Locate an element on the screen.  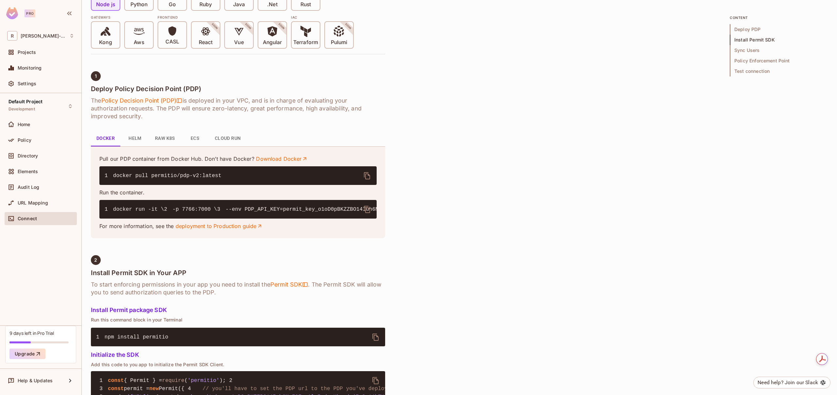
h6: To start enforcing permissions in your app you need to install the . The Permit SDK will allow yo... is located at coordinates (238, 289).